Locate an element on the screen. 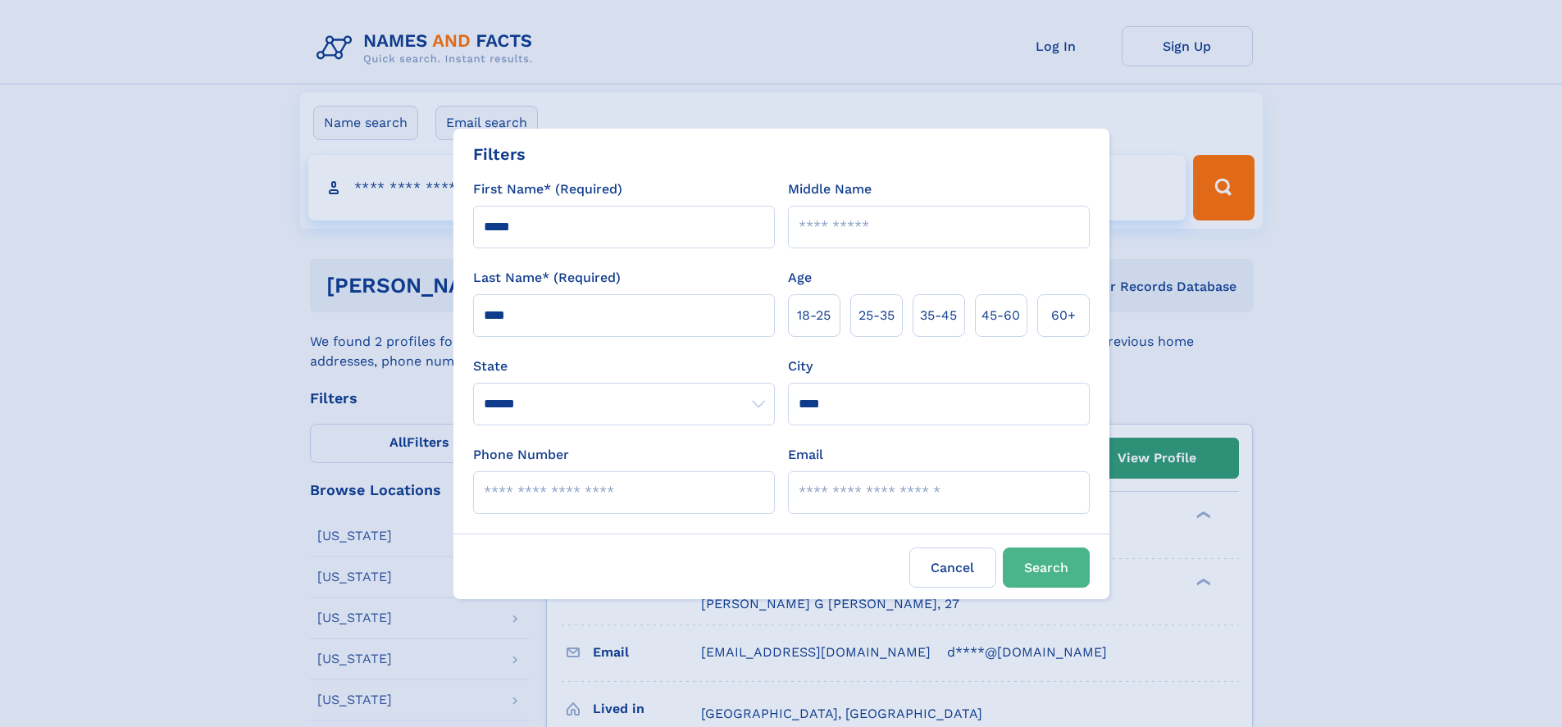  label: Last Name* (Required) is located at coordinates (547, 278).